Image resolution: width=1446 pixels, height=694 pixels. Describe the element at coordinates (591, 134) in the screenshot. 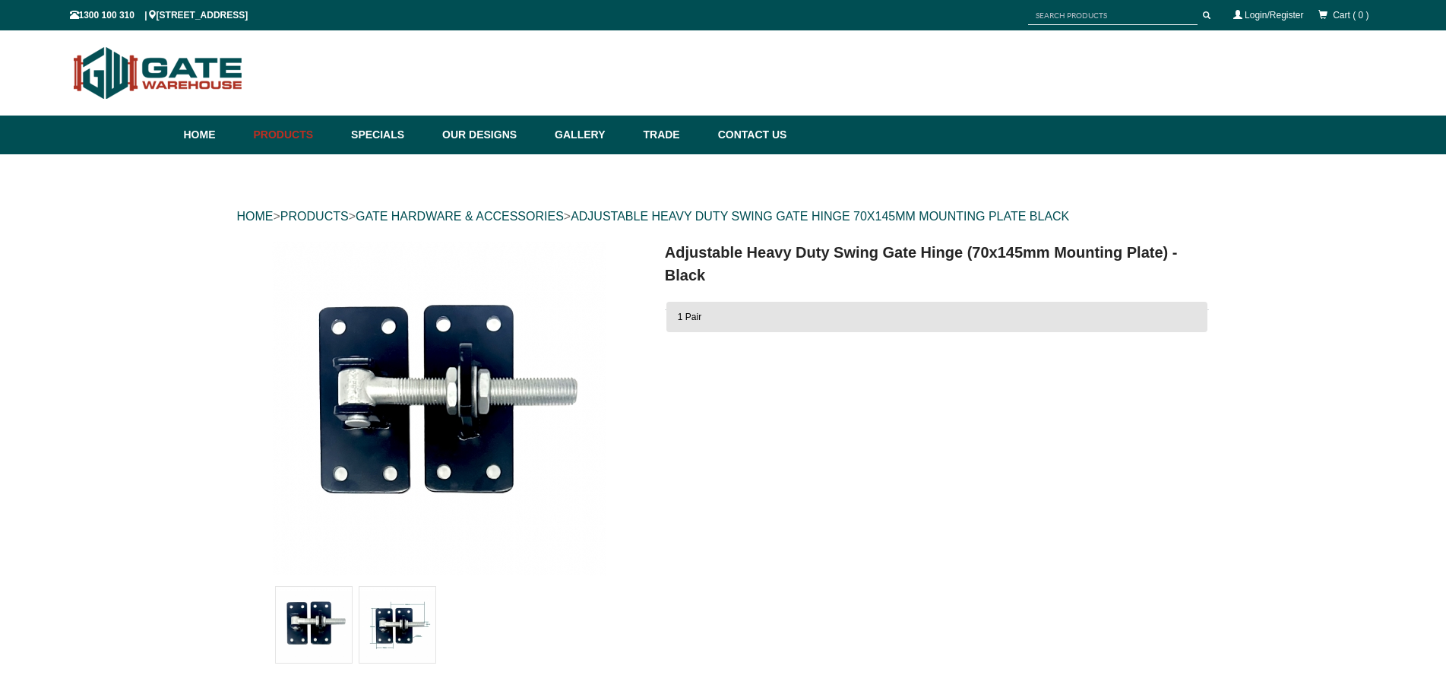

I see `a: Gallery` at that location.